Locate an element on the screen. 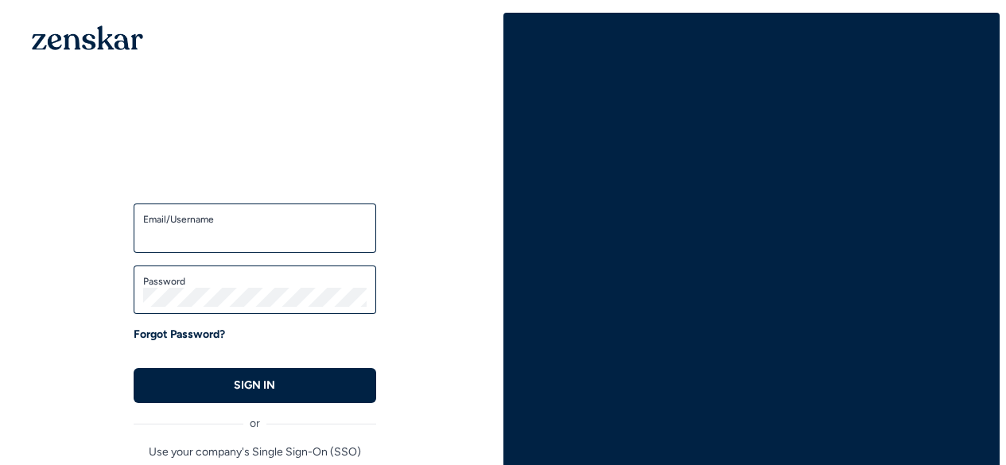 The width and height of the screenshot is (1006, 465). label: Password is located at coordinates (255, 282).